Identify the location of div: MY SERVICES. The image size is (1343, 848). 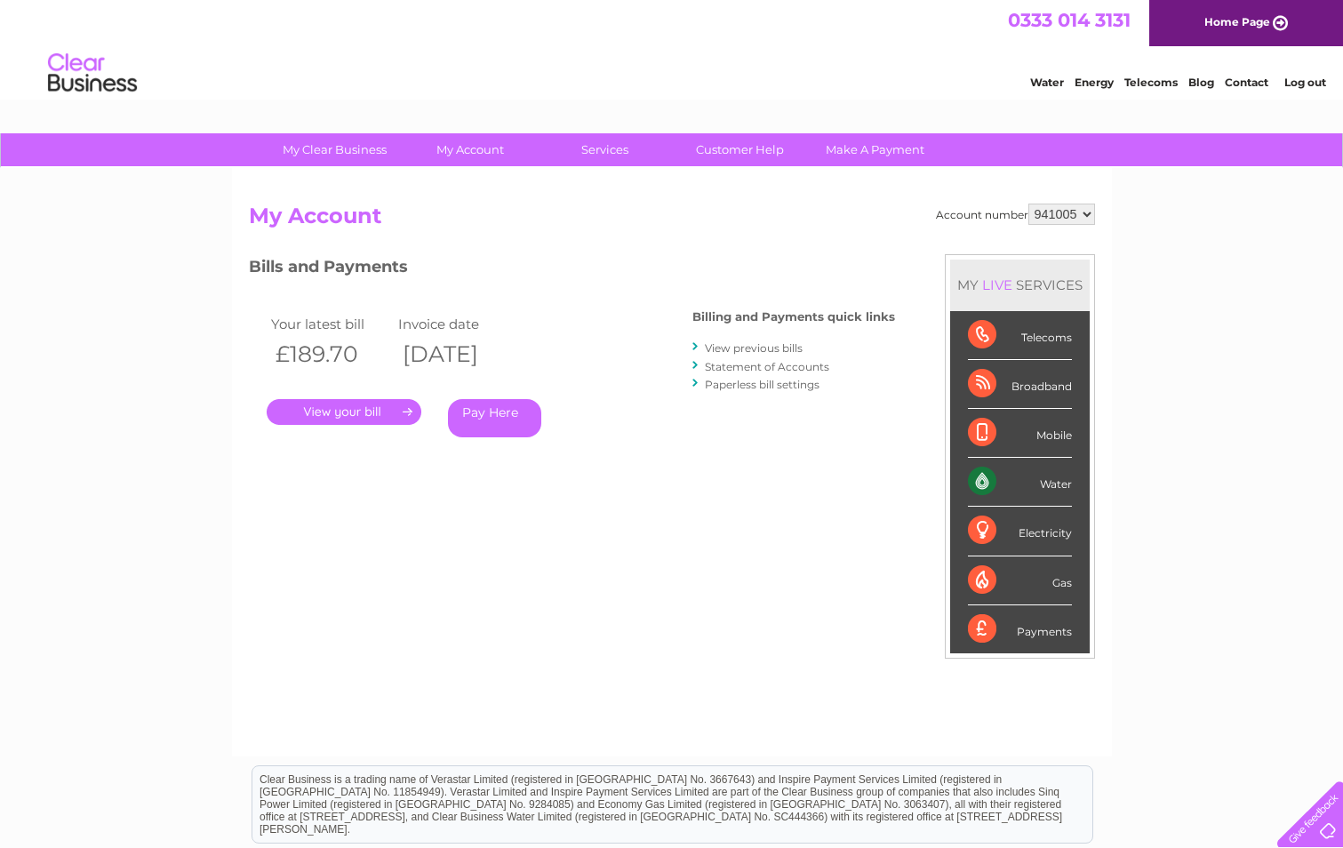
(1020, 285).